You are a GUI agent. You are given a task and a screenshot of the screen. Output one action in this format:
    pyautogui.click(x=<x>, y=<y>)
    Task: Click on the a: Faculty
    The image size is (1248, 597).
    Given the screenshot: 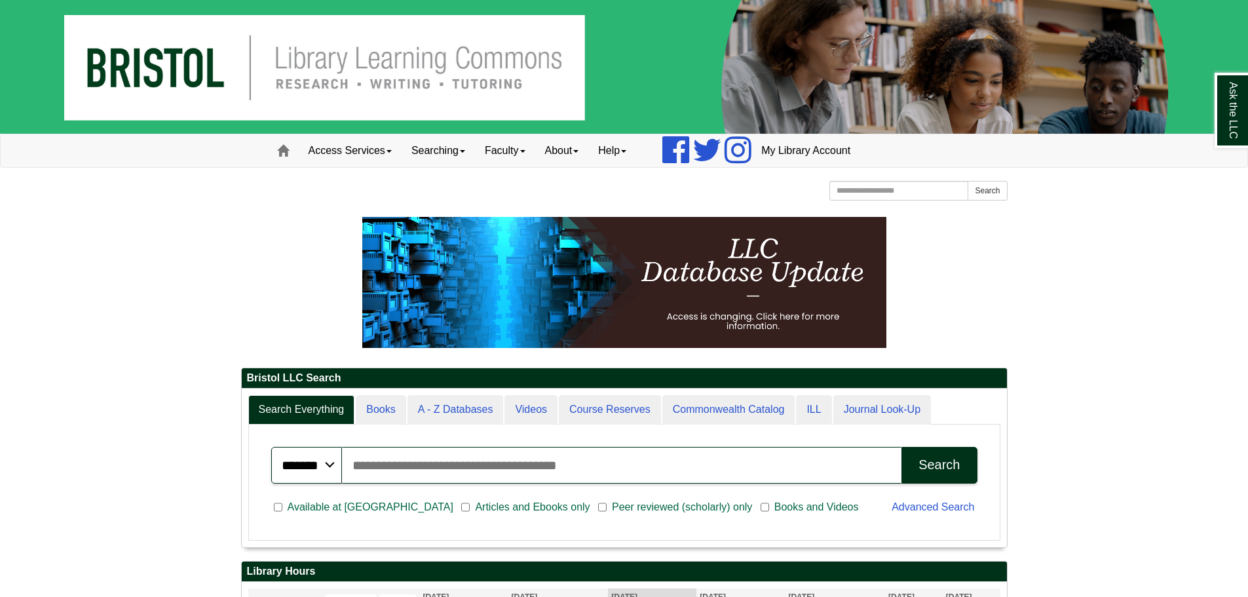 What is the action you would take?
    pyautogui.click(x=505, y=151)
    